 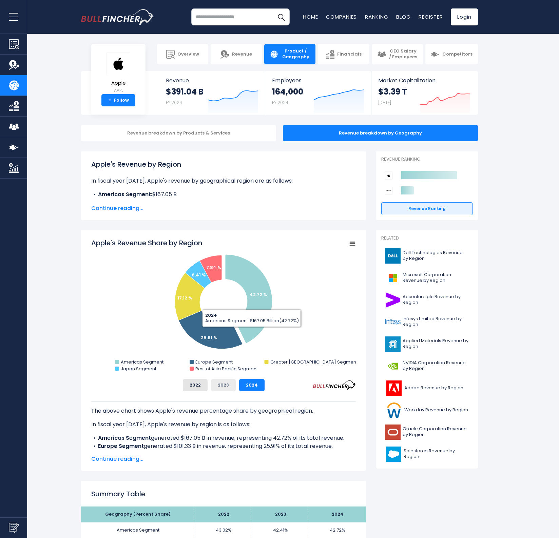 I want to click on span: Apple, so click(x=118, y=83).